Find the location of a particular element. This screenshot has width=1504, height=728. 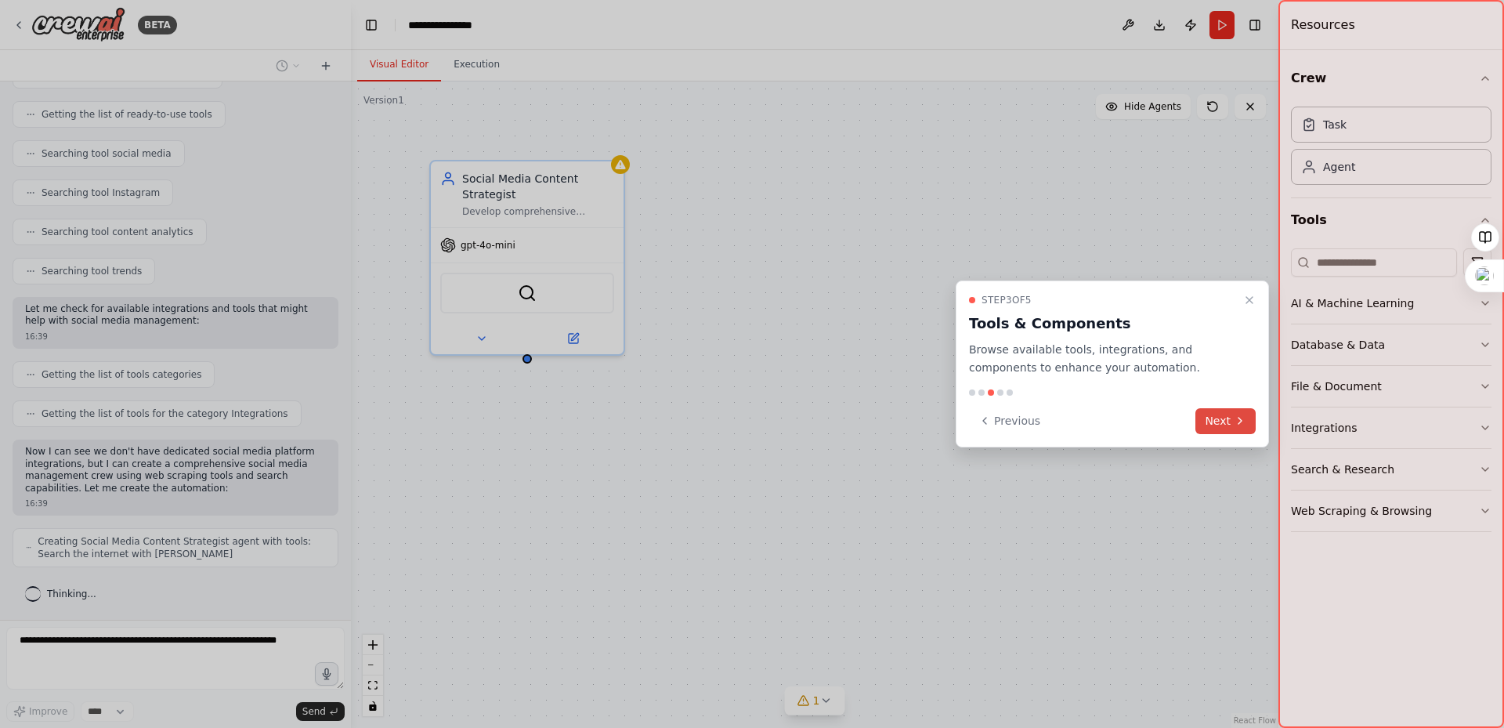

button: Next is located at coordinates (1225, 421).